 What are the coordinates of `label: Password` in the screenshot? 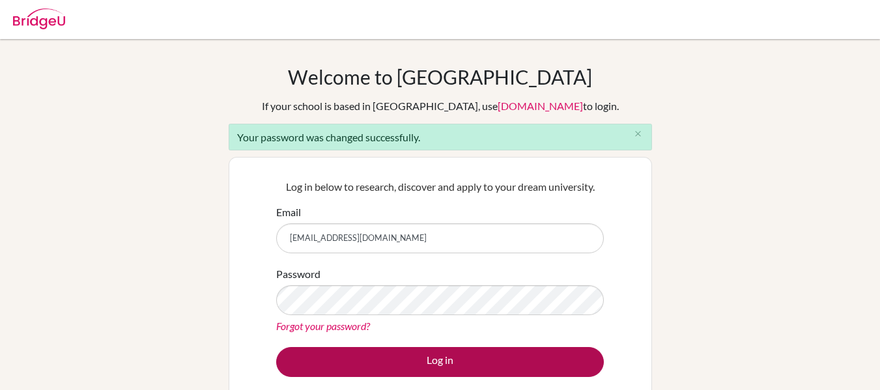 It's located at (298, 274).